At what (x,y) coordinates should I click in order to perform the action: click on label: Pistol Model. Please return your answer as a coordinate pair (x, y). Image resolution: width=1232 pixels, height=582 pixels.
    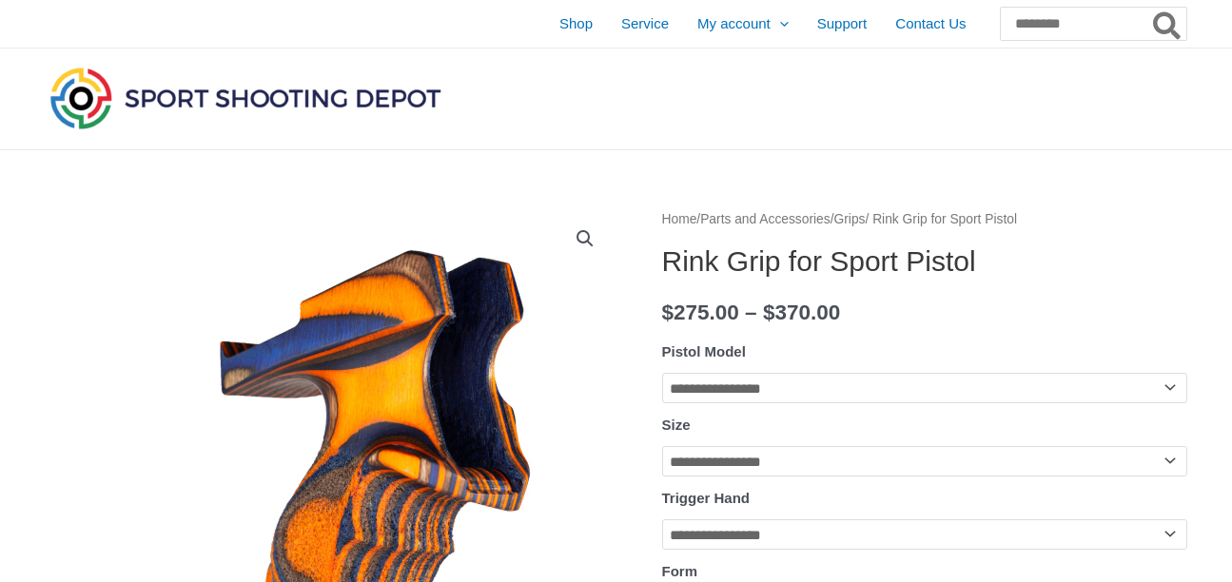
    Looking at the image, I should click on (704, 351).